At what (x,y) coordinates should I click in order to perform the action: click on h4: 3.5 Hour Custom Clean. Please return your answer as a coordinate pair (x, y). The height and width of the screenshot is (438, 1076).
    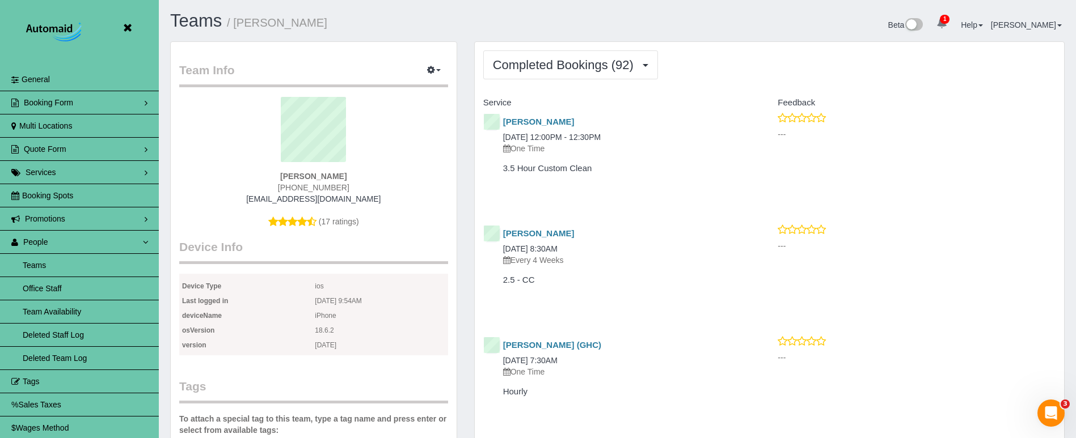
    Looking at the image, I should click on (623, 168).